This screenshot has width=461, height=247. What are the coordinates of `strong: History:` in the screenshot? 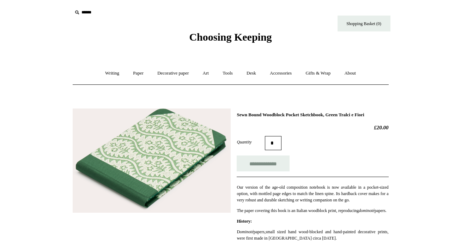 It's located at (244, 221).